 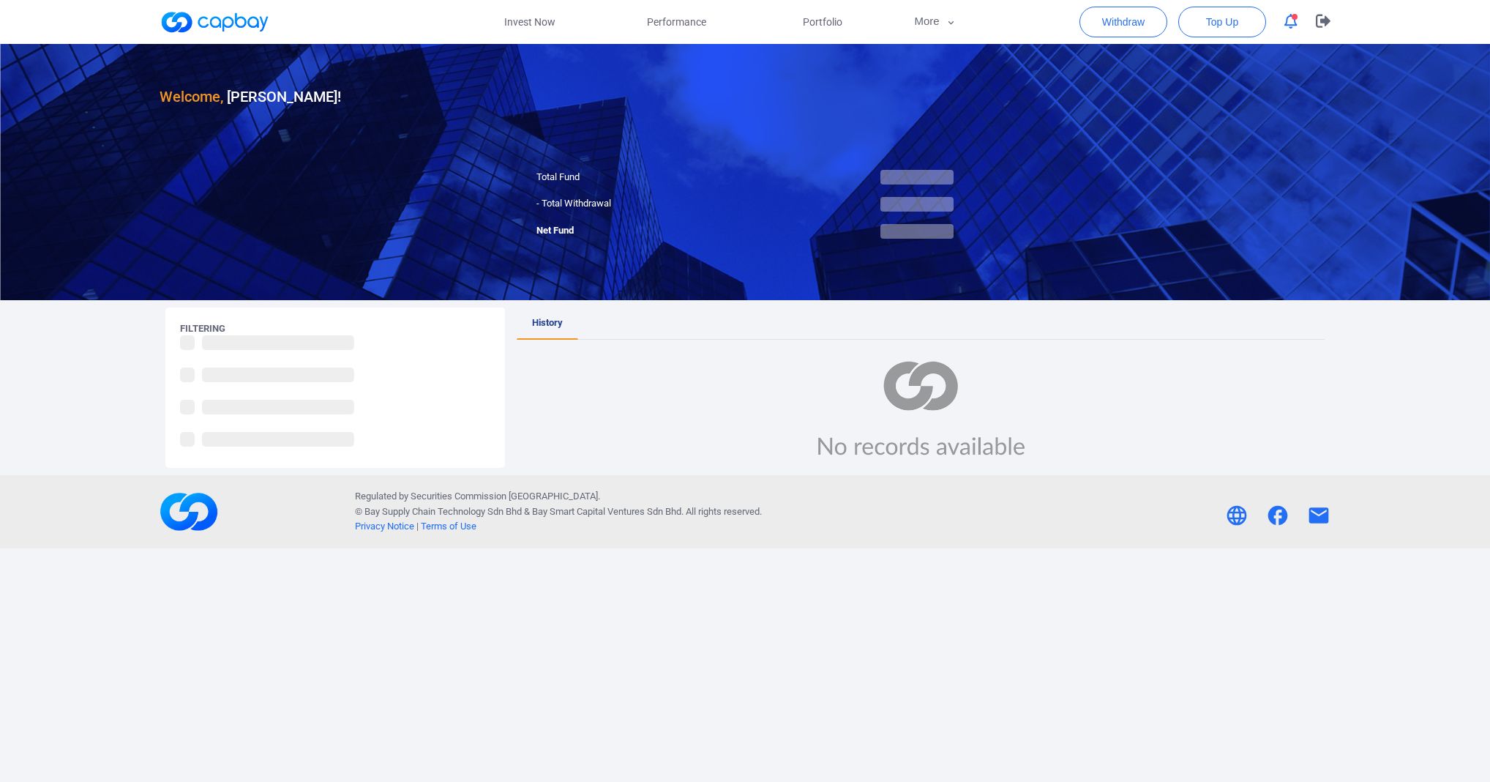 I want to click on span: History, so click(x=548, y=322).